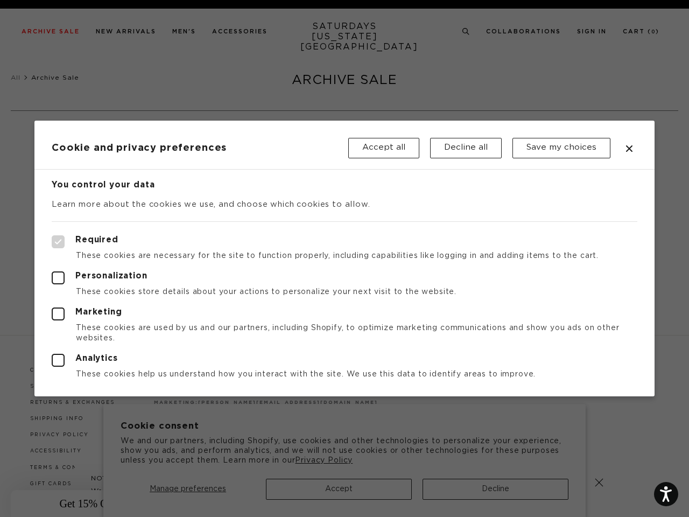 The width and height of the screenshot is (689, 517). Describe the element at coordinates (344, 186) in the screenshot. I see `h3: You control your data` at that location.